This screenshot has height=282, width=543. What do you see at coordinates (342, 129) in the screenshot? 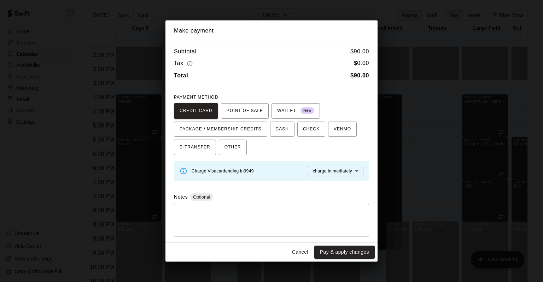
I see `button: VENMO` at bounding box center [342, 129].